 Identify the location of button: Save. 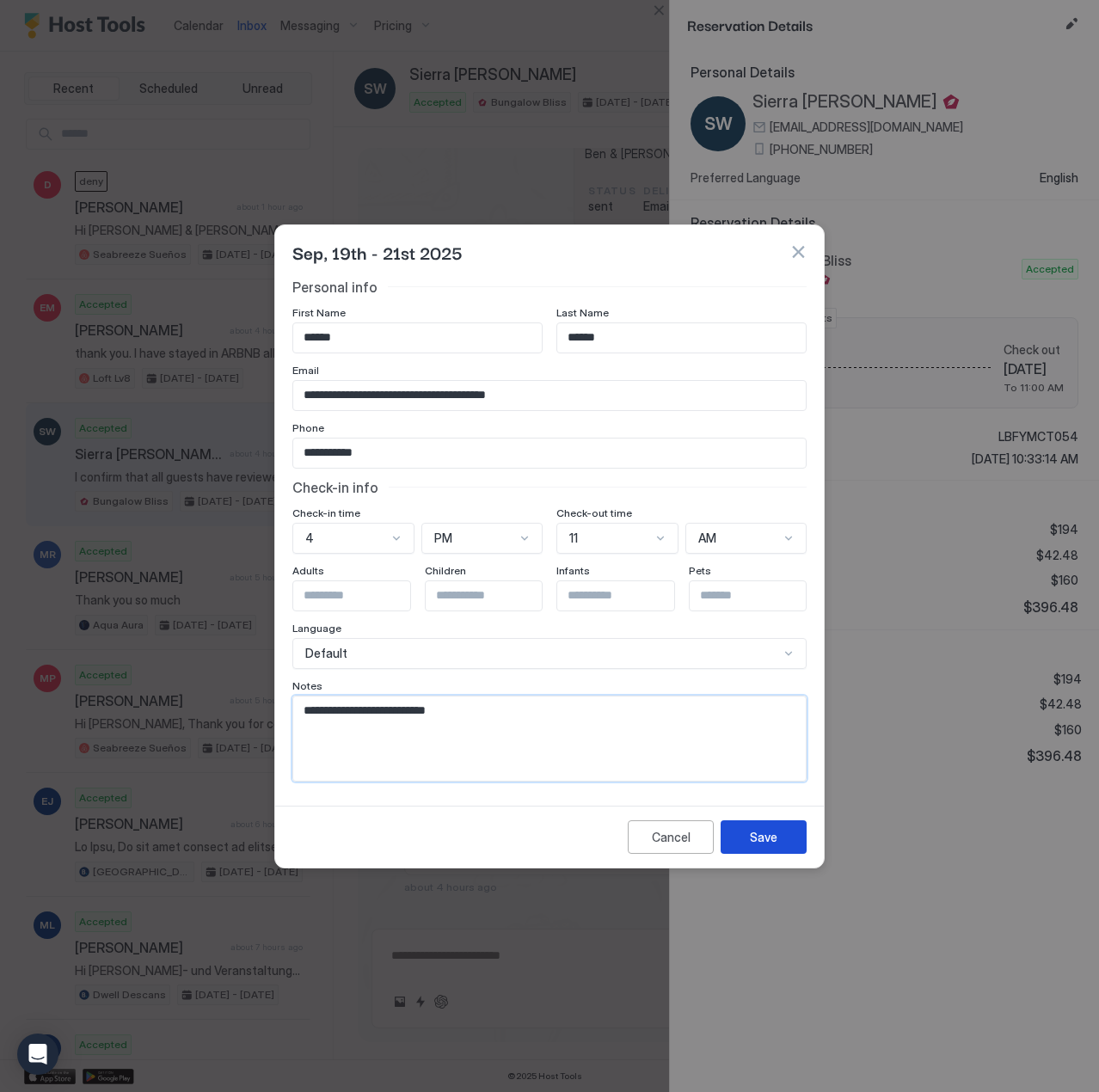
(764, 836).